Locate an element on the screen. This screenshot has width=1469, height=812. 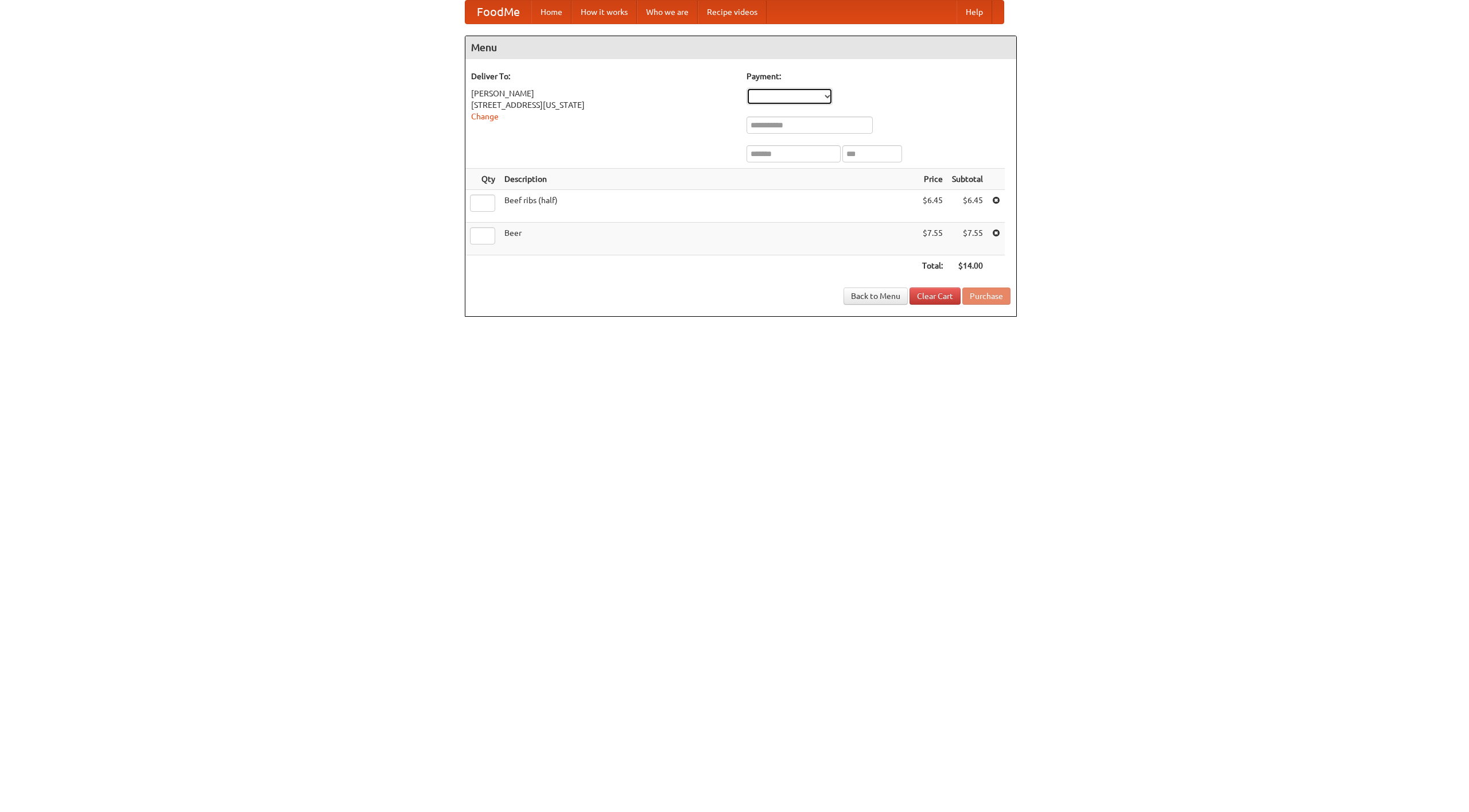
a: Back to Menu is located at coordinates (876, 296).